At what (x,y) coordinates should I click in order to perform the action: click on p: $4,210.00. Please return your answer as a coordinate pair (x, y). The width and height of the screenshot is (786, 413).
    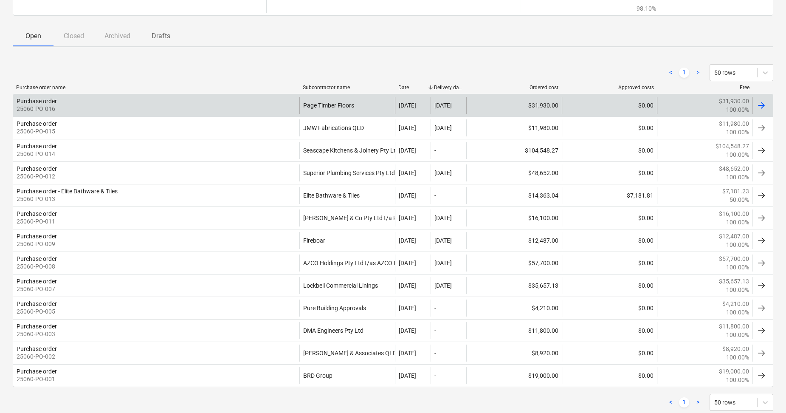
    Looking at the image, I should click on (735, 303).